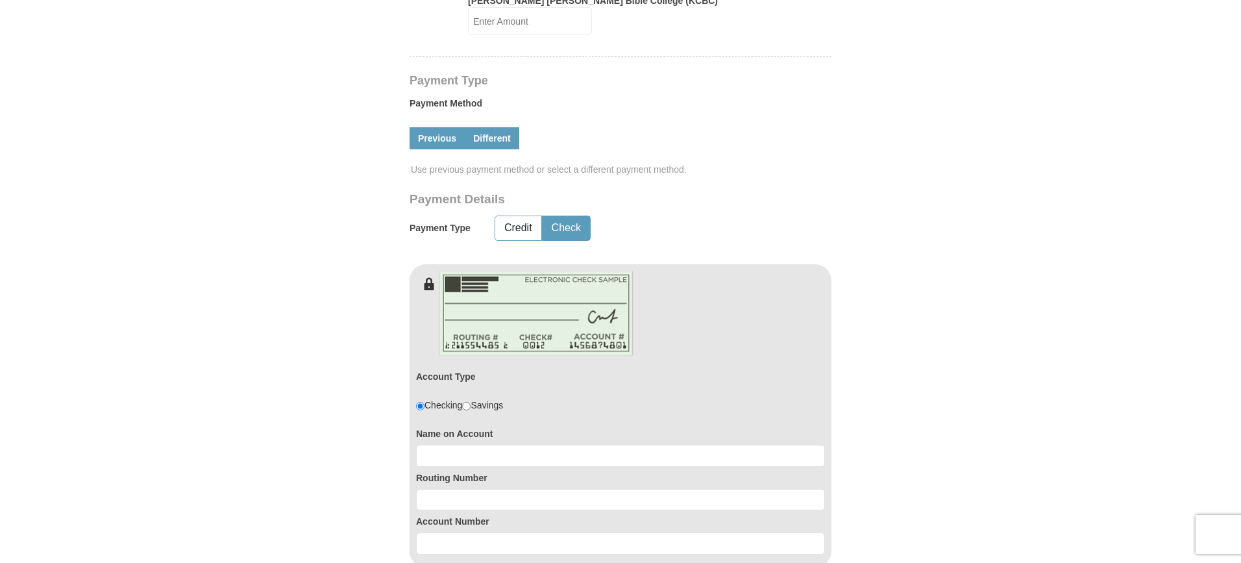 This screenshot has height=563, width=1241. I want to click on label: Routing Number, so click(621, 478).